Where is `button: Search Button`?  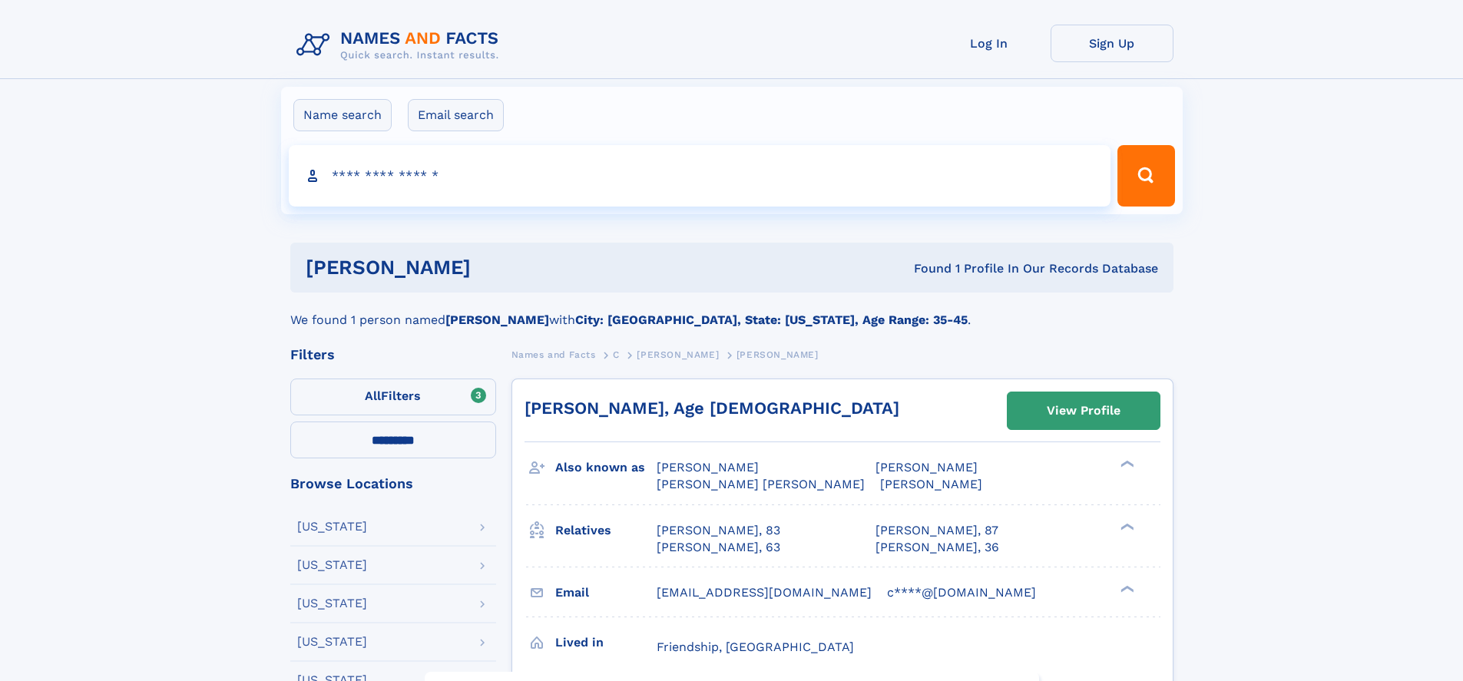 button: Search Button is located at coordinates (1146, 176).